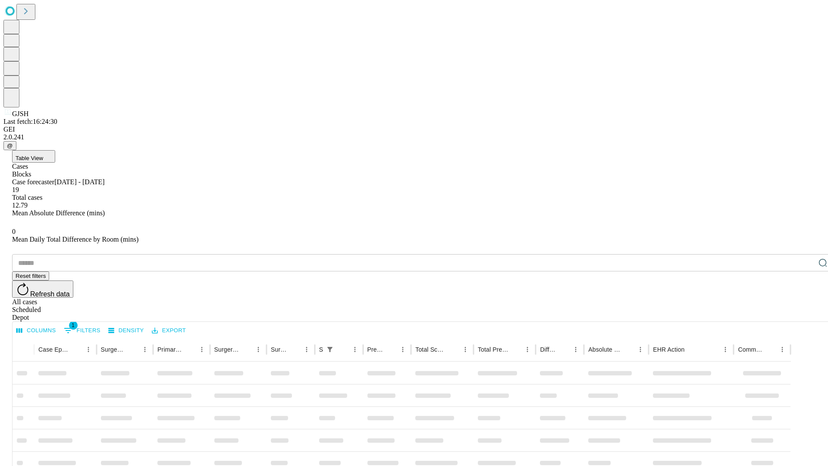  Describe the element at coordinates (321, 349) in the screenshot. I see `div: Scheduled In Room Duration` at that location.